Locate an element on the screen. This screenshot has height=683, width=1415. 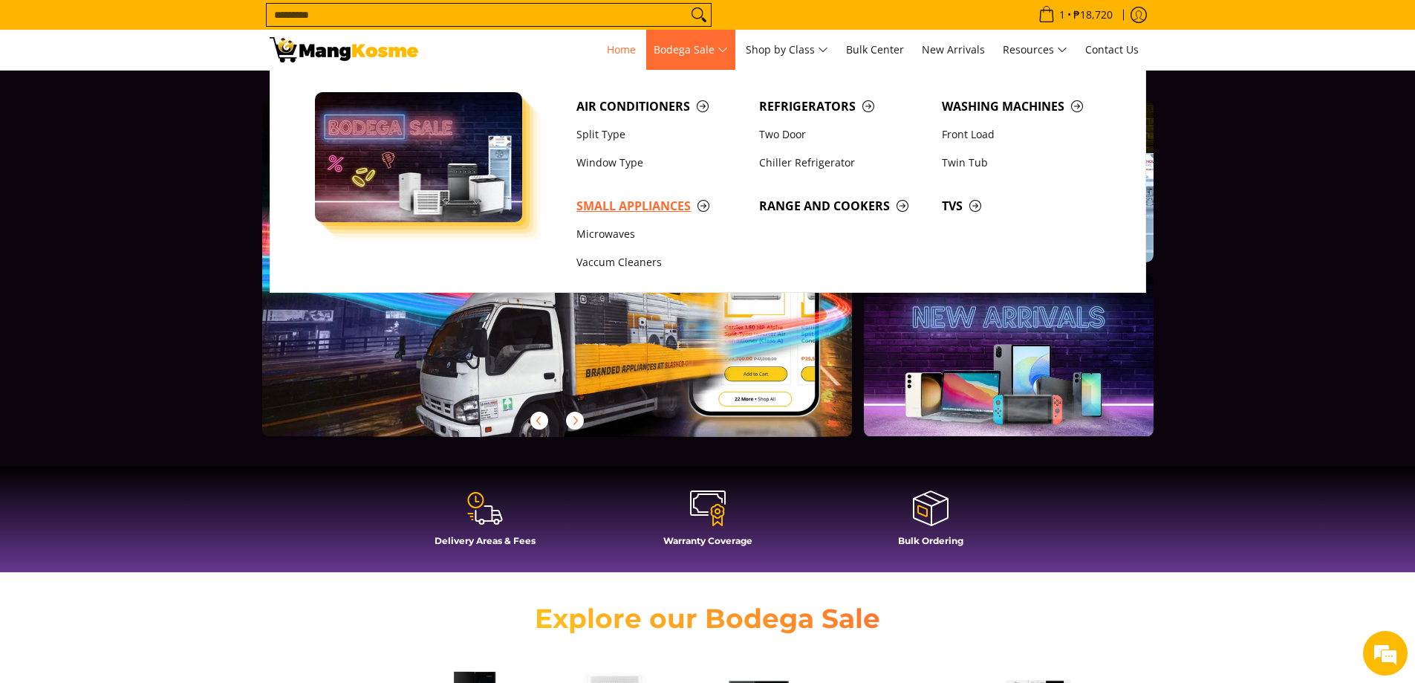
a: Range and Cookers is located at coordinates (843, 206).